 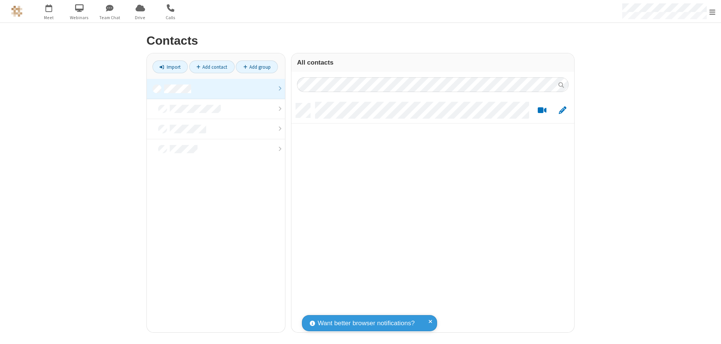 I want to click on span: Want better browser notifications?, so click(x=366, y=323).